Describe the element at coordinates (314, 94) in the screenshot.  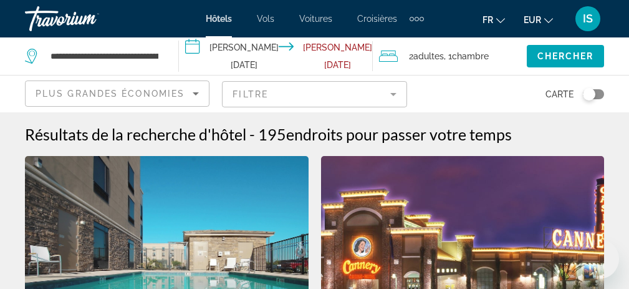
I see `button: Filter` at that location.